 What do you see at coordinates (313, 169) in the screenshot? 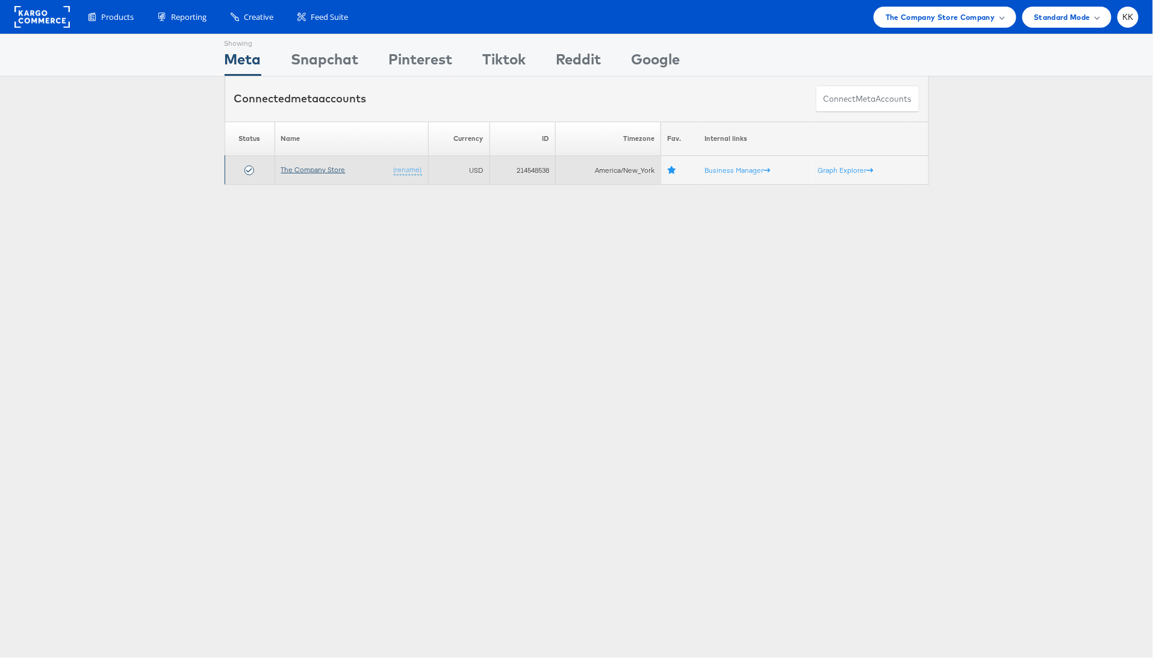
I see `a: The Company Store` at bounding box center [313, 169].